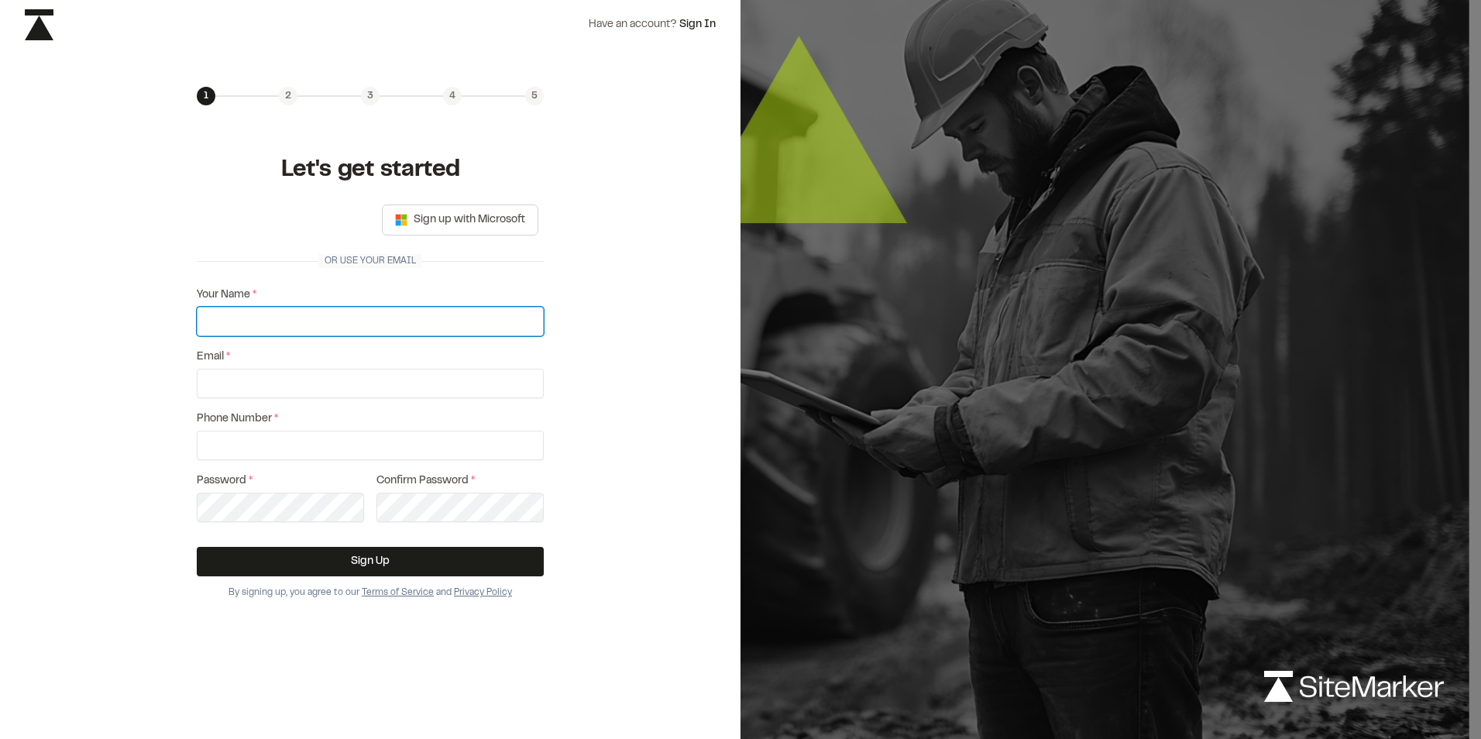  What do you see at coordinates (697, 25) in the screenshot?
I see `a: Sign In` at bounding box center [697, 25].